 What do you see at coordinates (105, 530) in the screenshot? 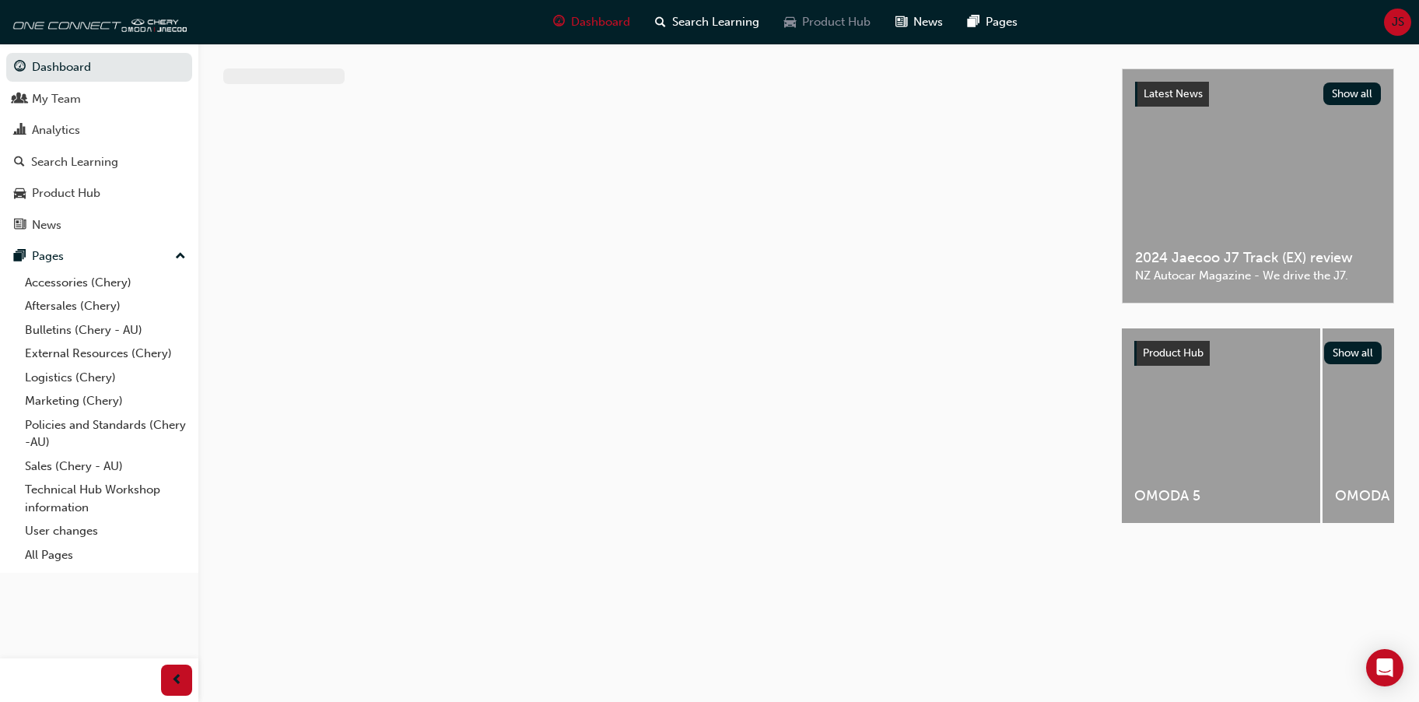
I see `a: User changes` at bounding box center [105, 530].